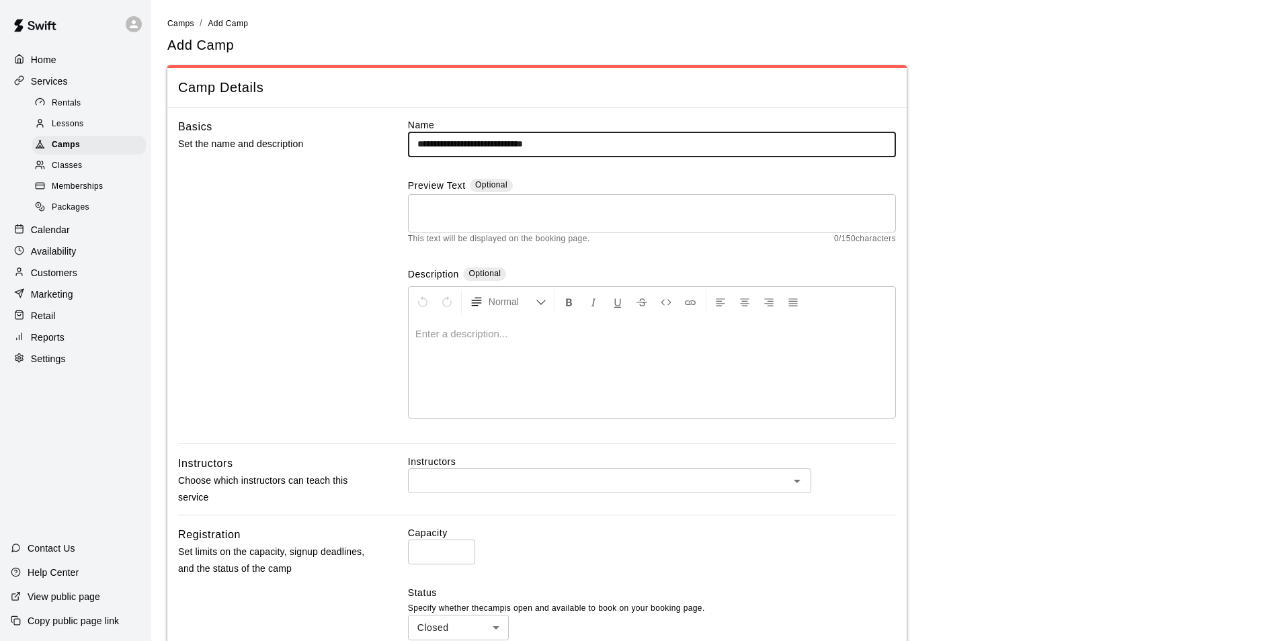  What do you see at coordinates (67, 166) in the screenshot?
I see `span: Classes` at bounding box center [67, 166].